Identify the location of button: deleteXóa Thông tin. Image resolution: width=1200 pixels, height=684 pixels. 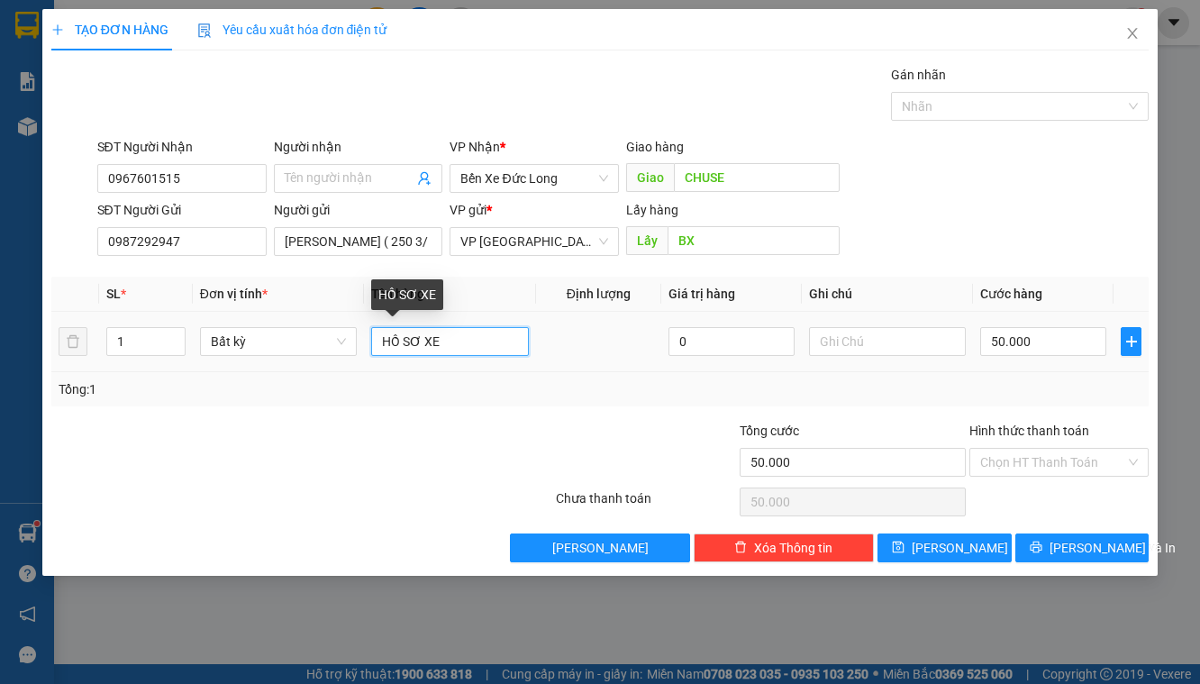
(784, 548).